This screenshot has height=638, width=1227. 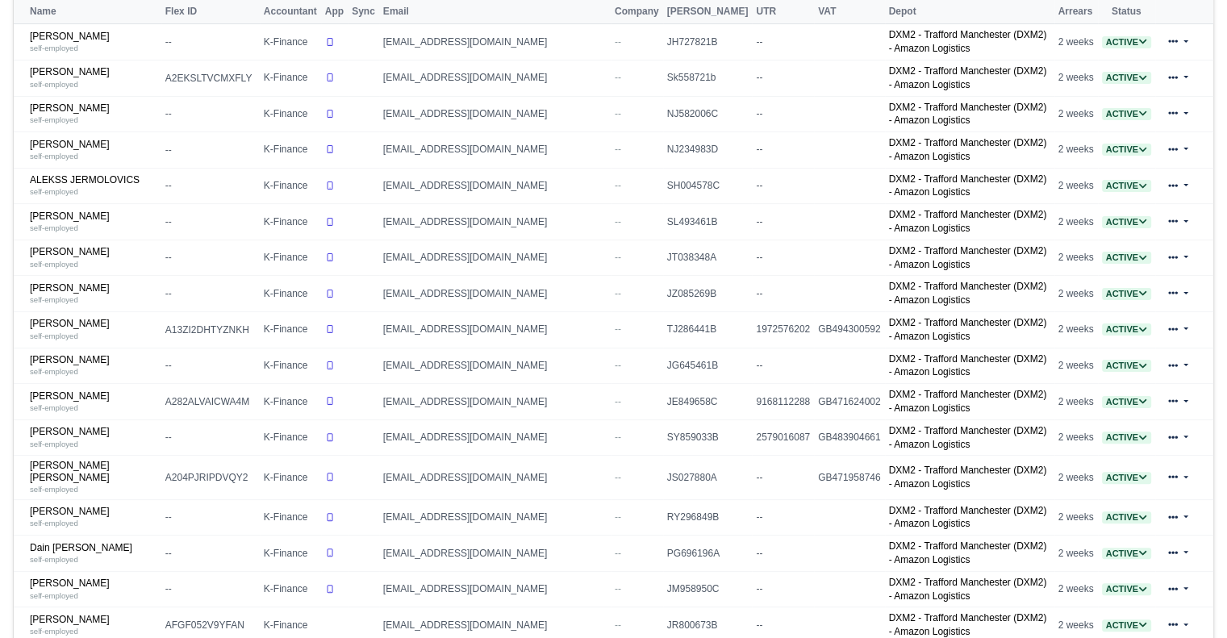 I want to click on td: GB494300592, so click(x=849, y=330).